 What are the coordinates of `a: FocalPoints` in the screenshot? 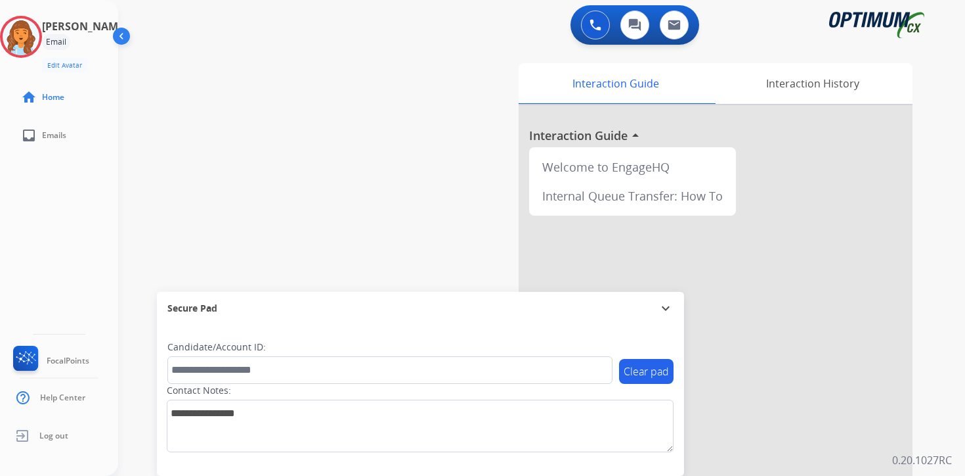 It's located at (50, 361).